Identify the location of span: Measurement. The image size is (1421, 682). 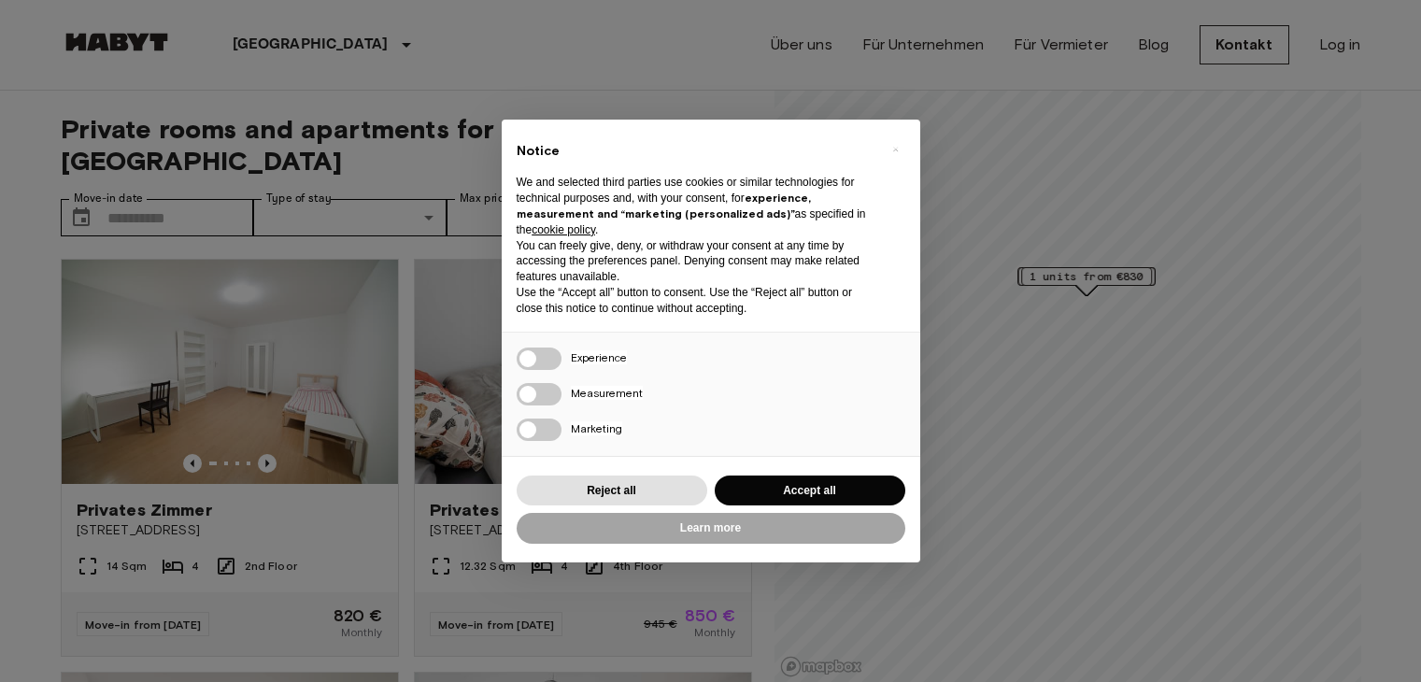
(606, 392).